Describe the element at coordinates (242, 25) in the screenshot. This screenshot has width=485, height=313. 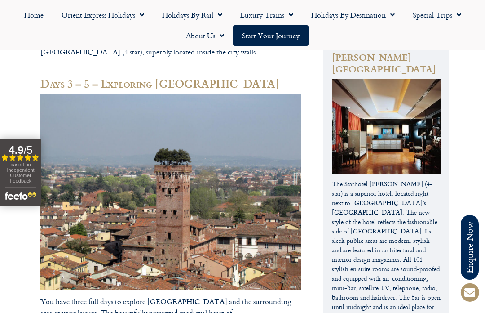
I see `nav: Menu` at that location.